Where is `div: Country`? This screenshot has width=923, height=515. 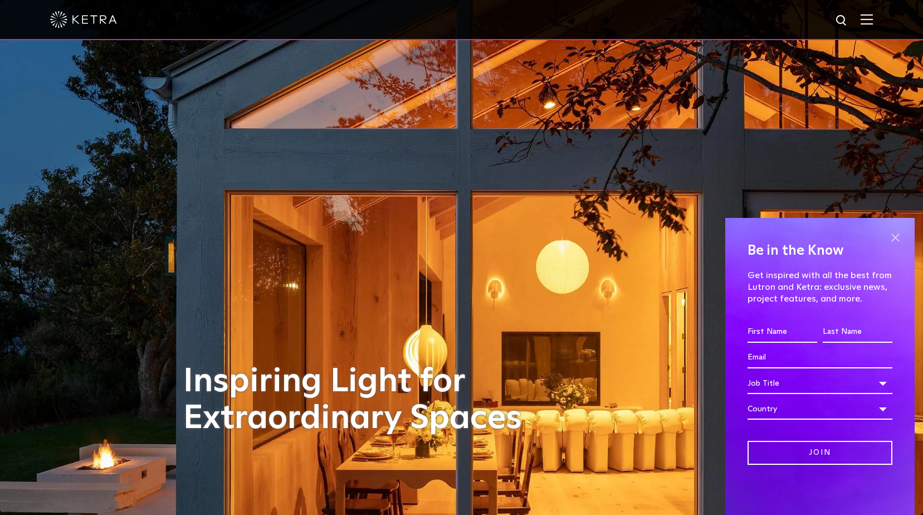
div: Country is located at coordinates (820, 409).